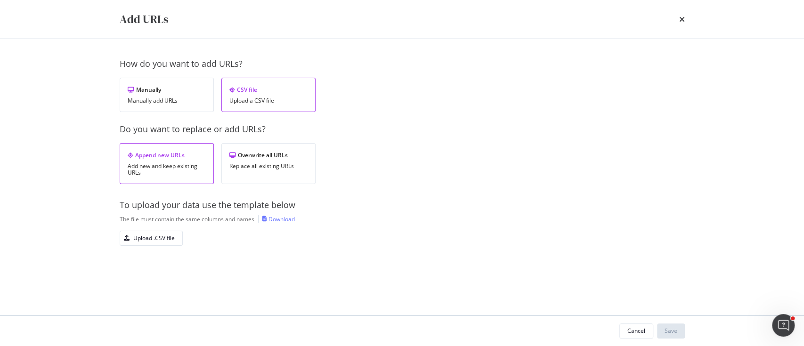 The image size is (804, 346). Describe the element at coordinates (402, 64) in the screenshot. I see `div: How do you want to add URLs?` at that location.